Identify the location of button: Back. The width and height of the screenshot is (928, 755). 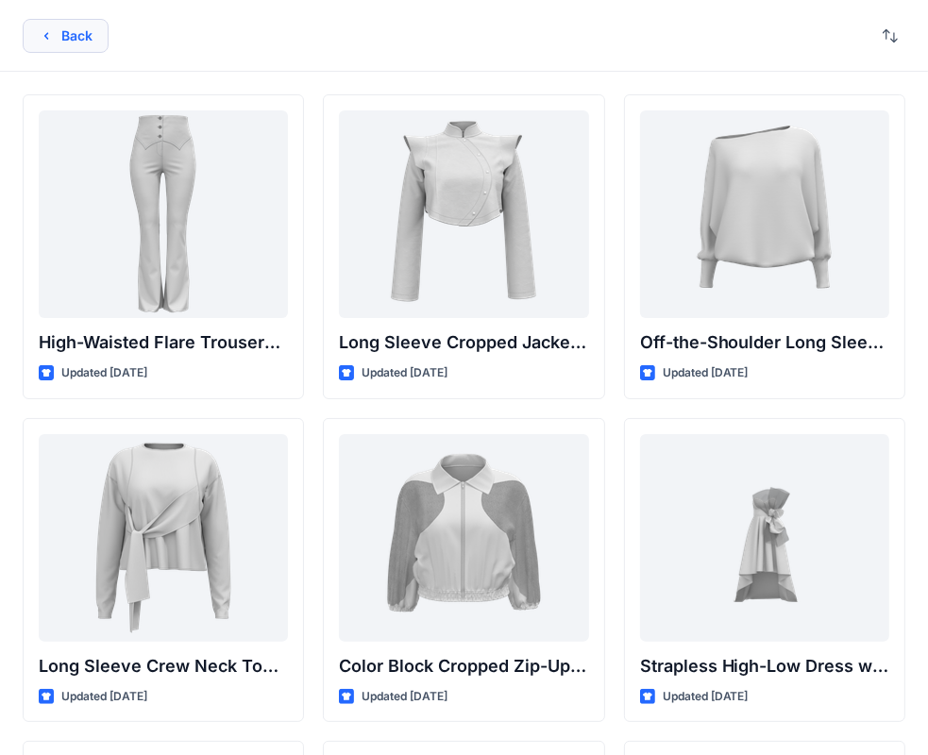
(65, 36).